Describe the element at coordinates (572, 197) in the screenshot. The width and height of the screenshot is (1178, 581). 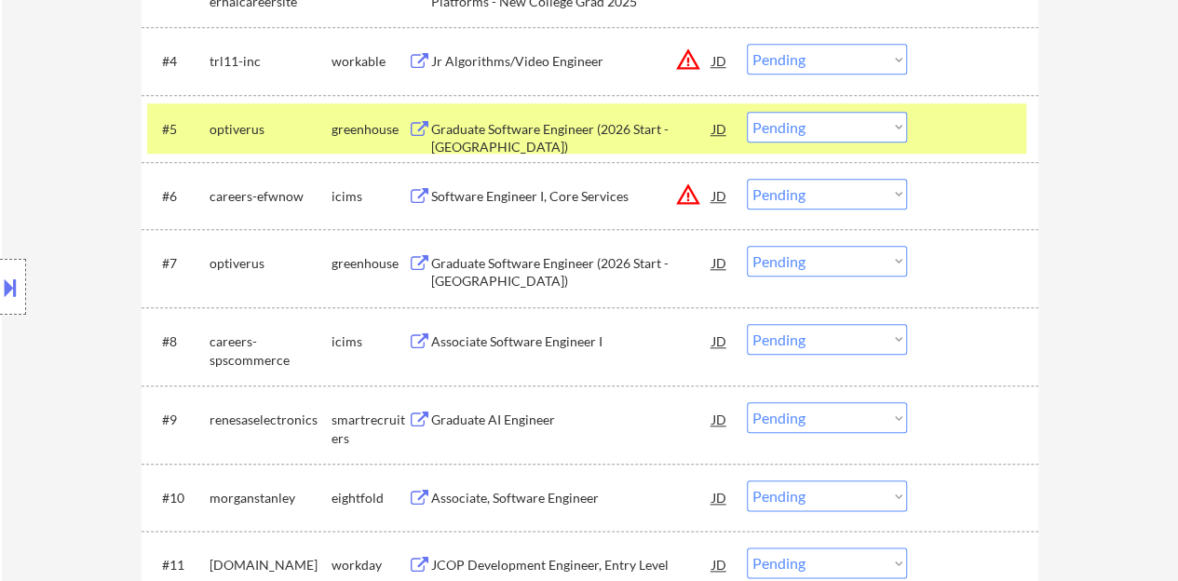
I see `div: Software Engineer I, Core Services` at that location.